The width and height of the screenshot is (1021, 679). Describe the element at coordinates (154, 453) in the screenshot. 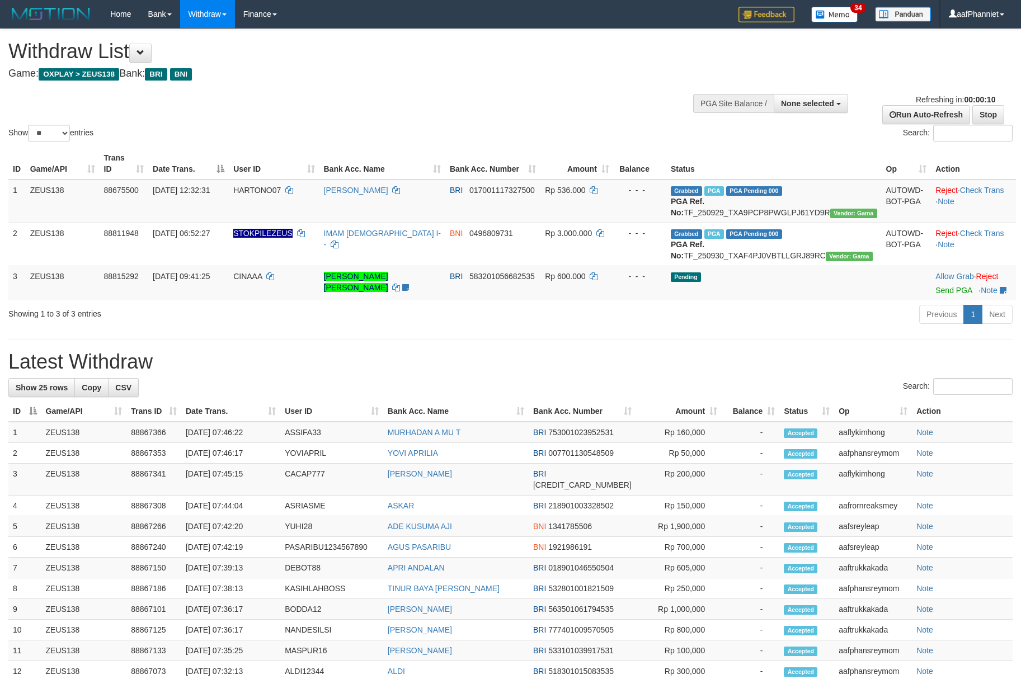

I see `td: 88867353` at that location.